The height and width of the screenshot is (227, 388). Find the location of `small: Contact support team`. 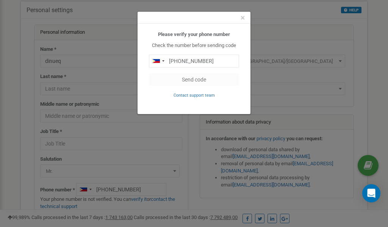

small: Contact support team is located at coordinates (194, 95).